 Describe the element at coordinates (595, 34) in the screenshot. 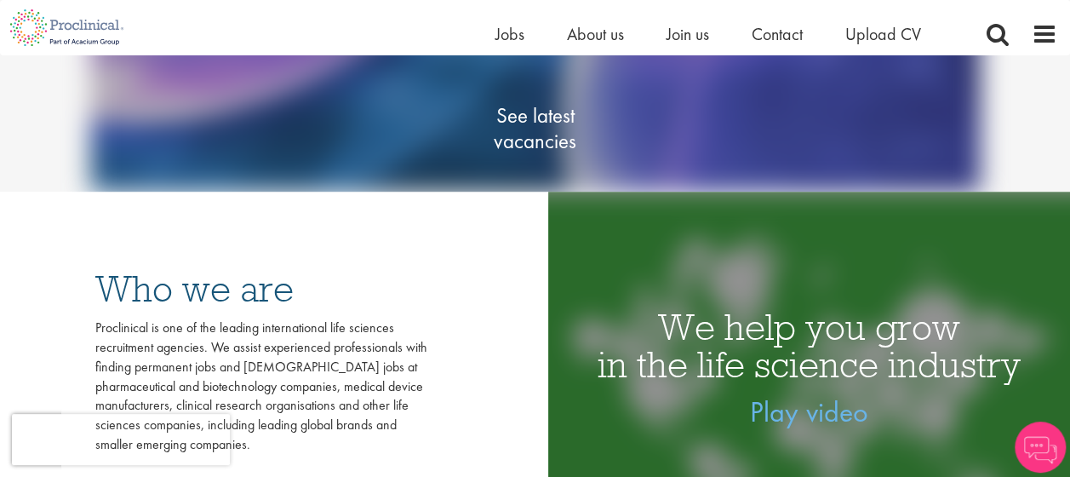

I see `span: About us` at that location.